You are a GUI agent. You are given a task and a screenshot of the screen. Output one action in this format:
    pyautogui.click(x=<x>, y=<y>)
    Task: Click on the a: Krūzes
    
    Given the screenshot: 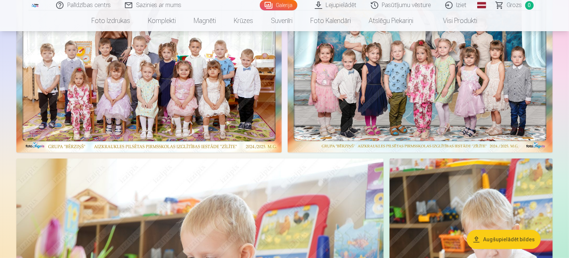 What is the action you would take?
    pyautogui.click(x=244, y=21)
    